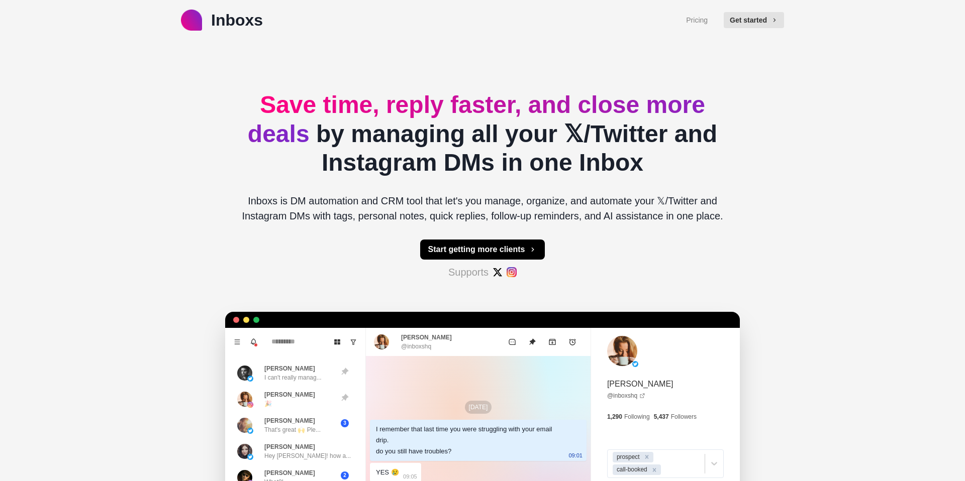  What do you see at coordinates (470, 441) in the screenshot?
I see `div: I remember that last time you were struggling with your email drip. do you still have troubles?` at bounding box center [470, 441].